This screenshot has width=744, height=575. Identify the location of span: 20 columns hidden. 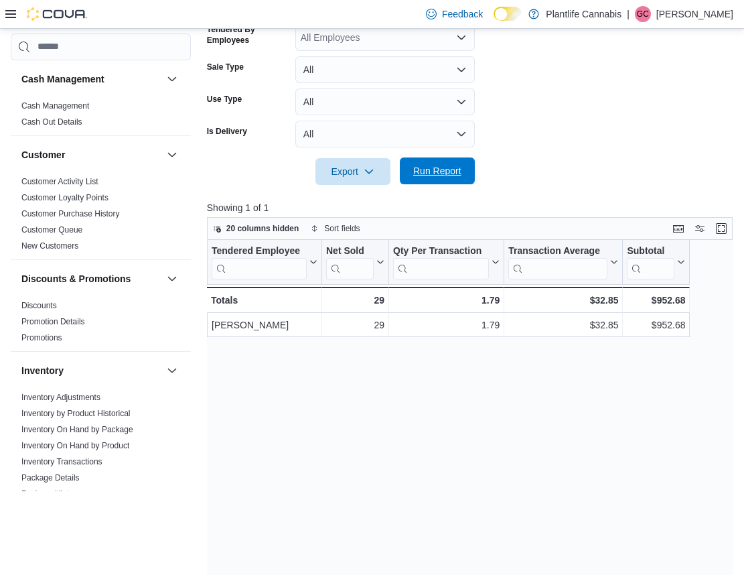
(263, 228).